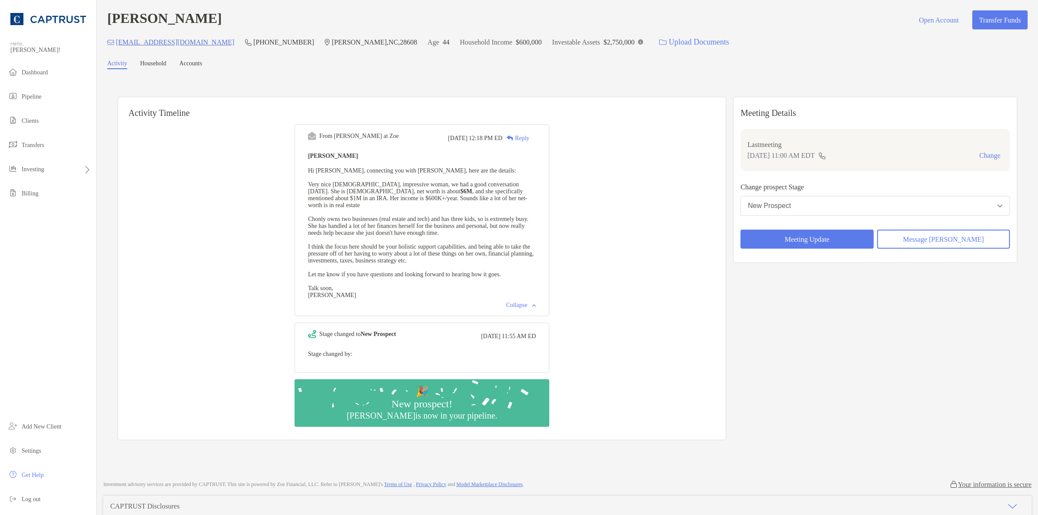 This screenshot has height=515, width=1038. Describe the element at coordinates (486, 138) in the screenshot. I see `span: 12:18 PM ED` at that location.